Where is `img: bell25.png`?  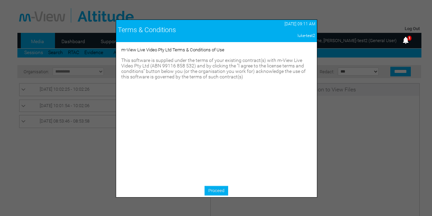
img: bell25.png is located at coordinates (406, 40).